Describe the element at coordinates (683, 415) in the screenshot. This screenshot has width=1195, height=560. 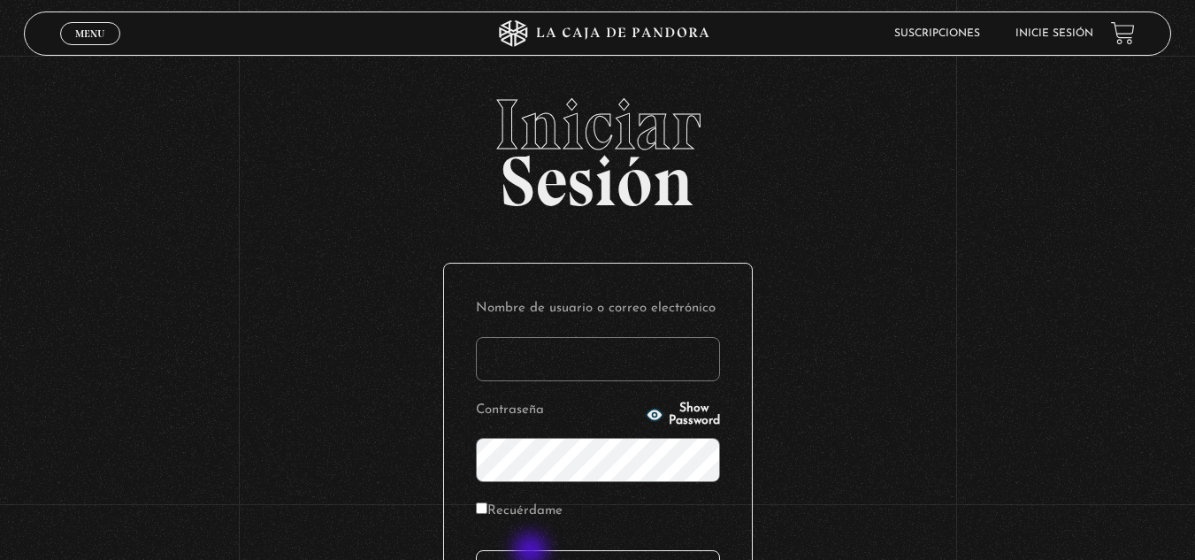
I see `button: Show Password` at that location.